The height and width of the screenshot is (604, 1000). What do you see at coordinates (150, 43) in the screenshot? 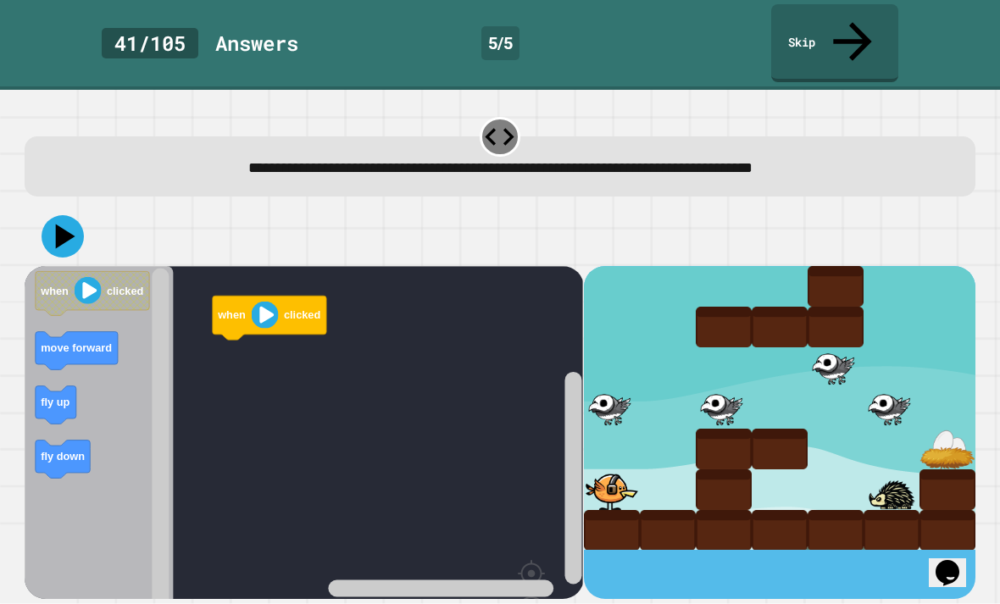
I see `div: 41 / 105` at bounding box center [150, 43].